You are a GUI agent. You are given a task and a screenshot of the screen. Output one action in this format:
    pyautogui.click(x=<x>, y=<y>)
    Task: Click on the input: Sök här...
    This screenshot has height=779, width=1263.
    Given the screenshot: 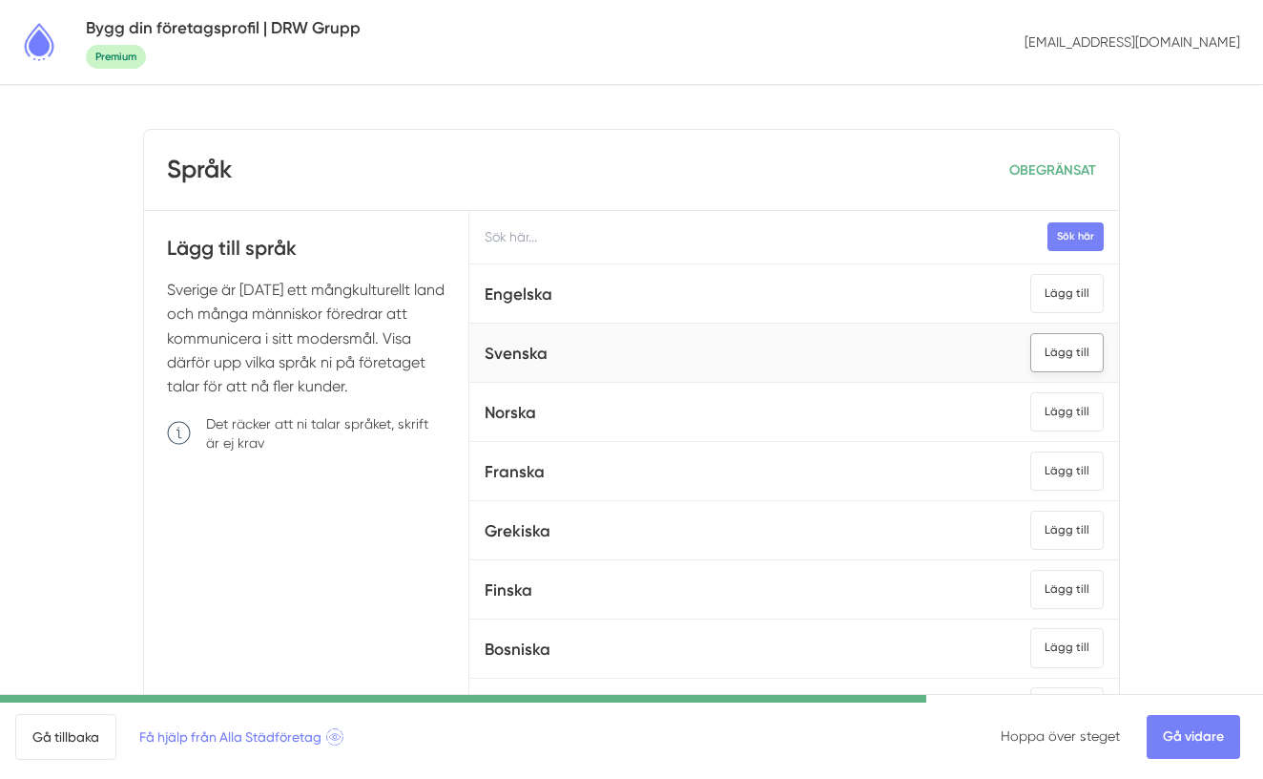 What is the action you would take?
    pyautogui.click(x=794, y=237)
    